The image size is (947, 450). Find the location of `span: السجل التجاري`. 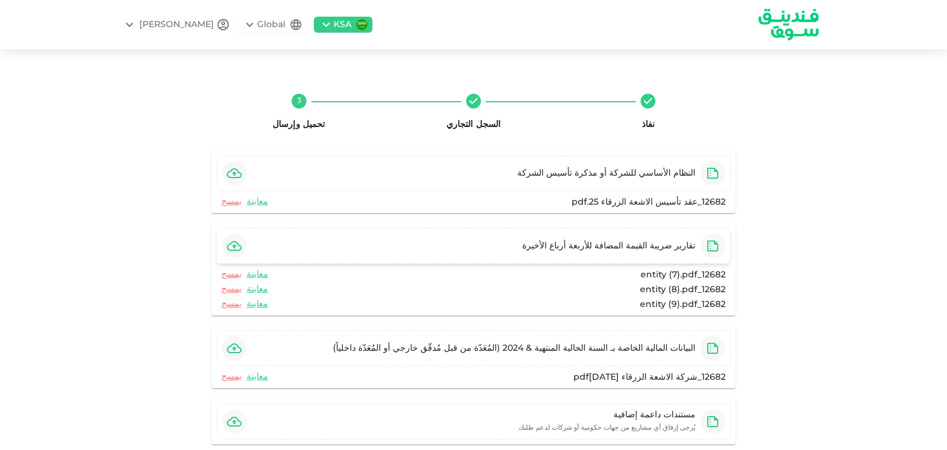

span: السجل التجاري is located at coordinates (473, 124).